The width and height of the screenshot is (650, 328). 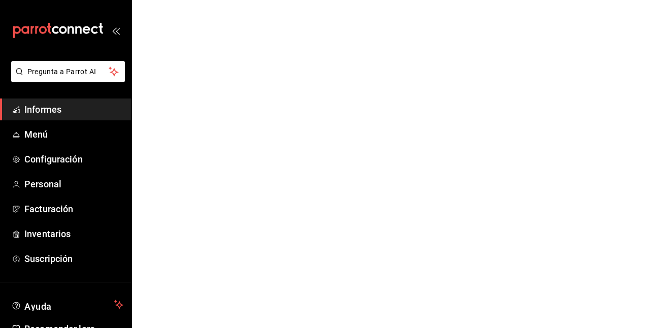 I want to click on button: Pregunta a Parrot AI, so click(x=68, y=72).